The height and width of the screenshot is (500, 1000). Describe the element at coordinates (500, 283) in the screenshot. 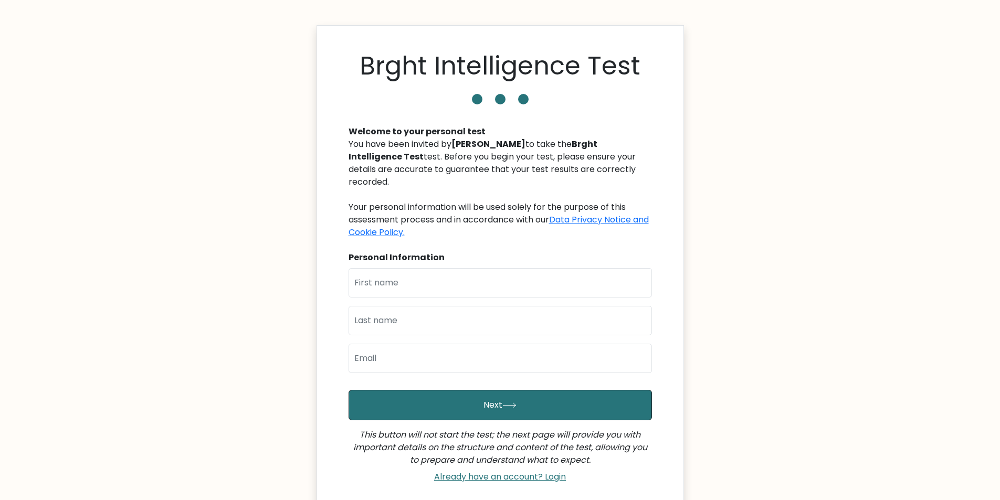

I see `input: First name` at that location.